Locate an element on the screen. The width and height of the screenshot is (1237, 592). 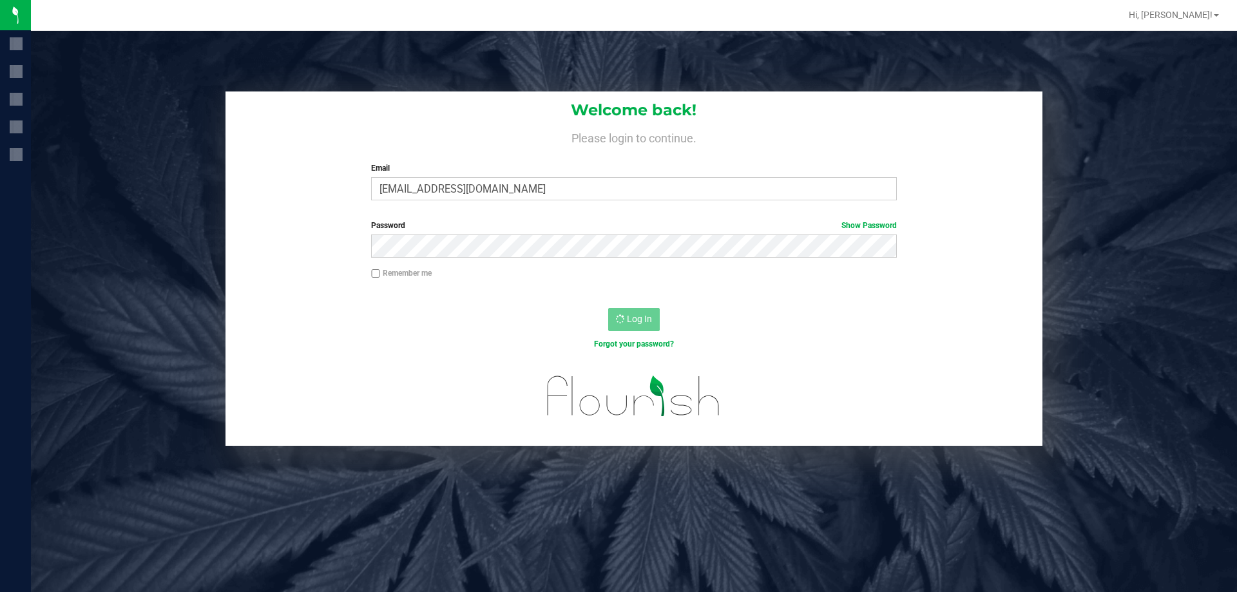
span: Password is located at coordinates (388, 226).